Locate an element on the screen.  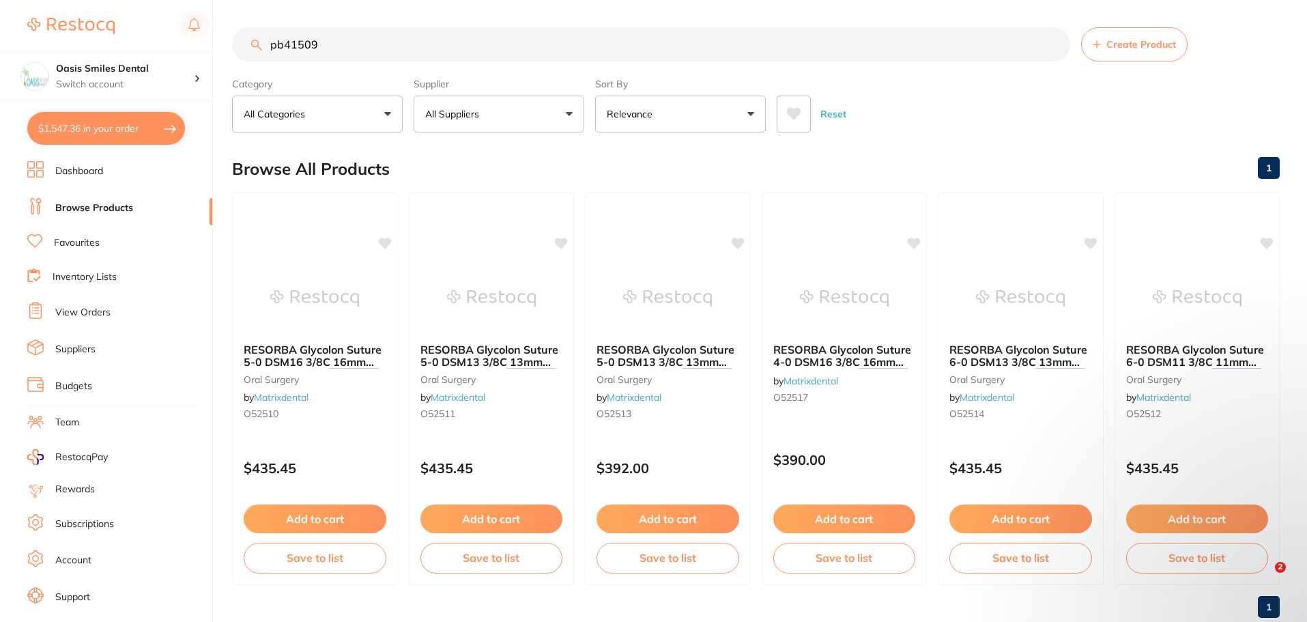
a: Rewards is located at coordinates (75, 489).